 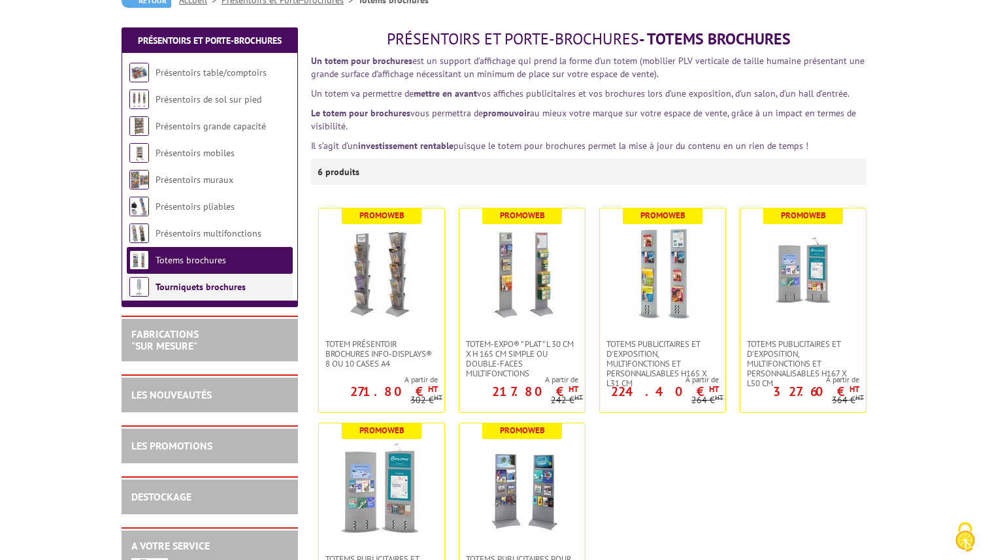 What do you see at coordinates (211, 72) in the screenshot?
I see `a: Présentoirs table/comptoirs` at bounding box center [211, 72].